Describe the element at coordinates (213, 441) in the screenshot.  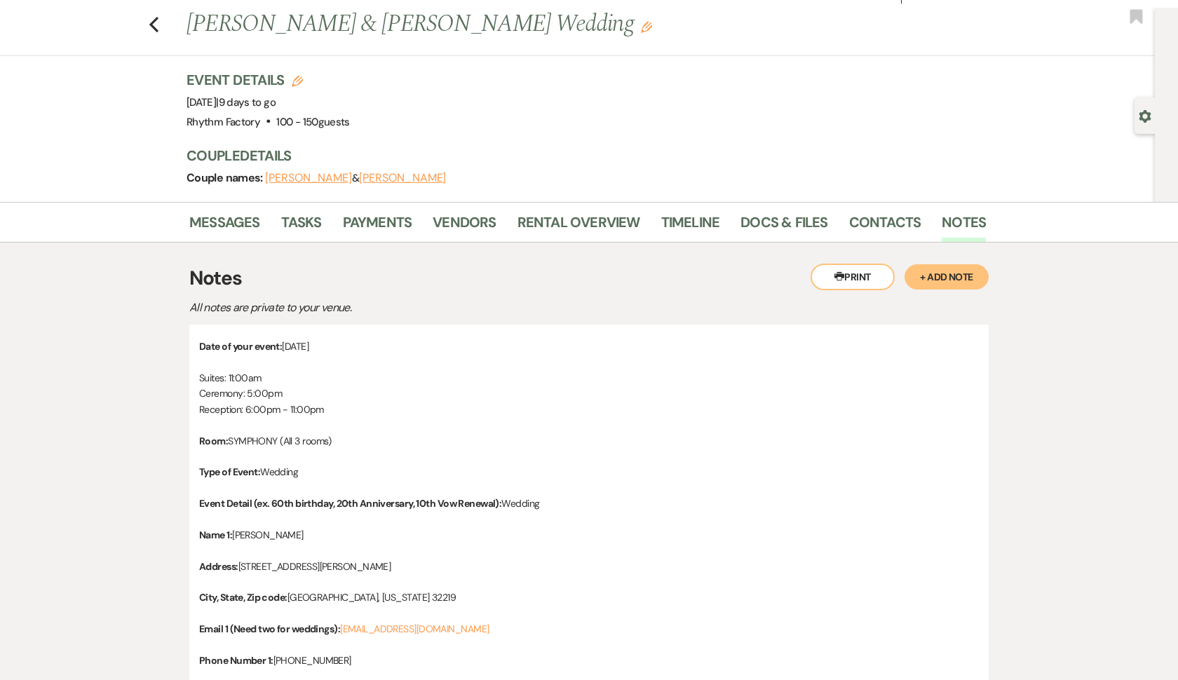
I see `strong: Room:` at that location.